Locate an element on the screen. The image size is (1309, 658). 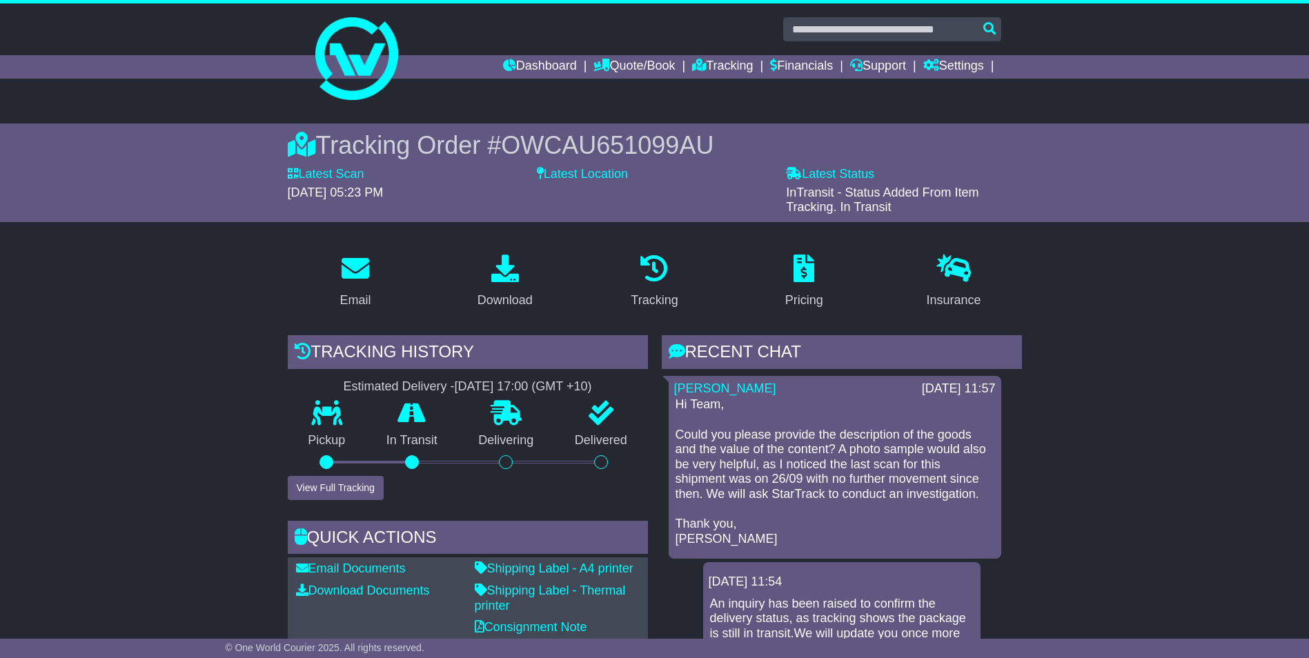
a: Download is located at coordinates (505, 282).